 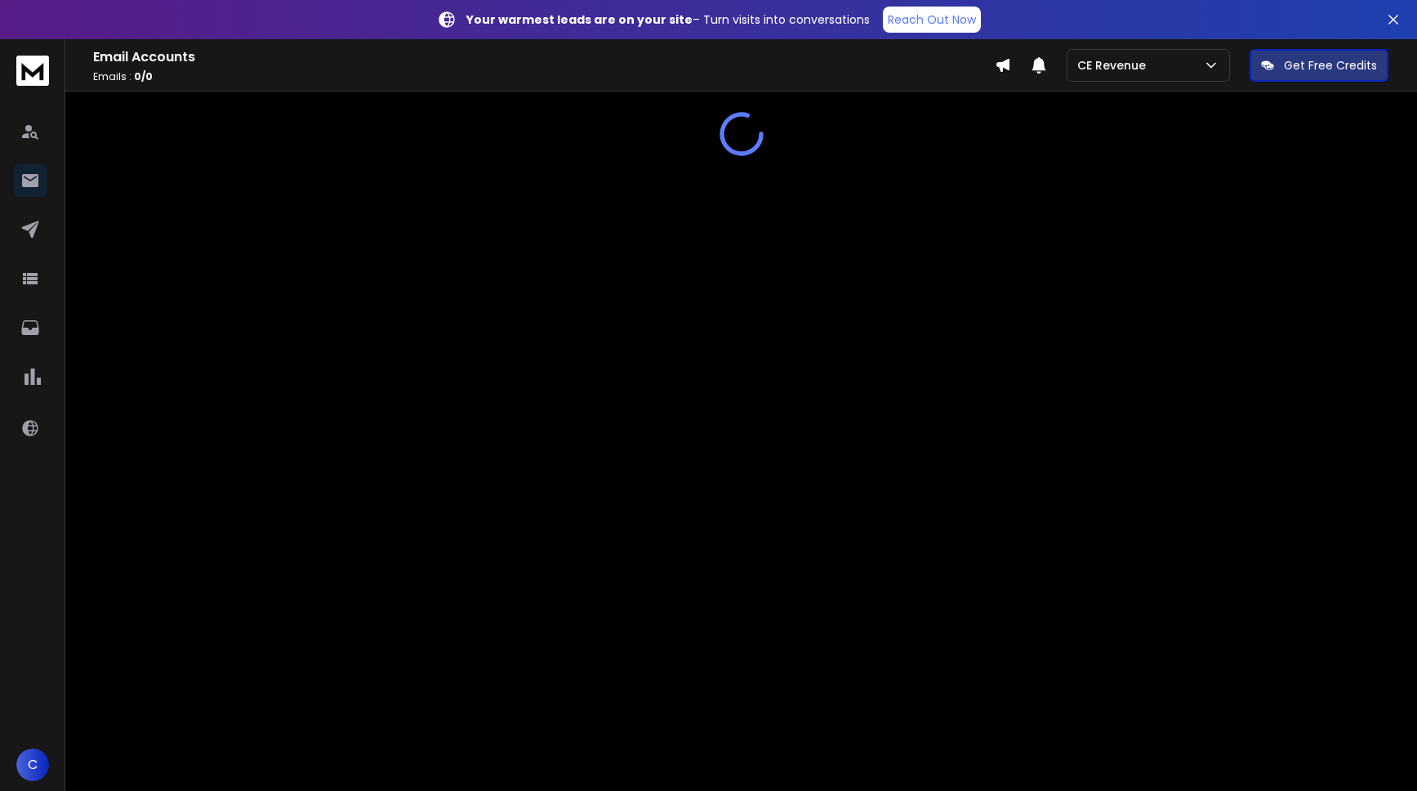 I want to click on p: Emails :, so click(x=544, y=77).